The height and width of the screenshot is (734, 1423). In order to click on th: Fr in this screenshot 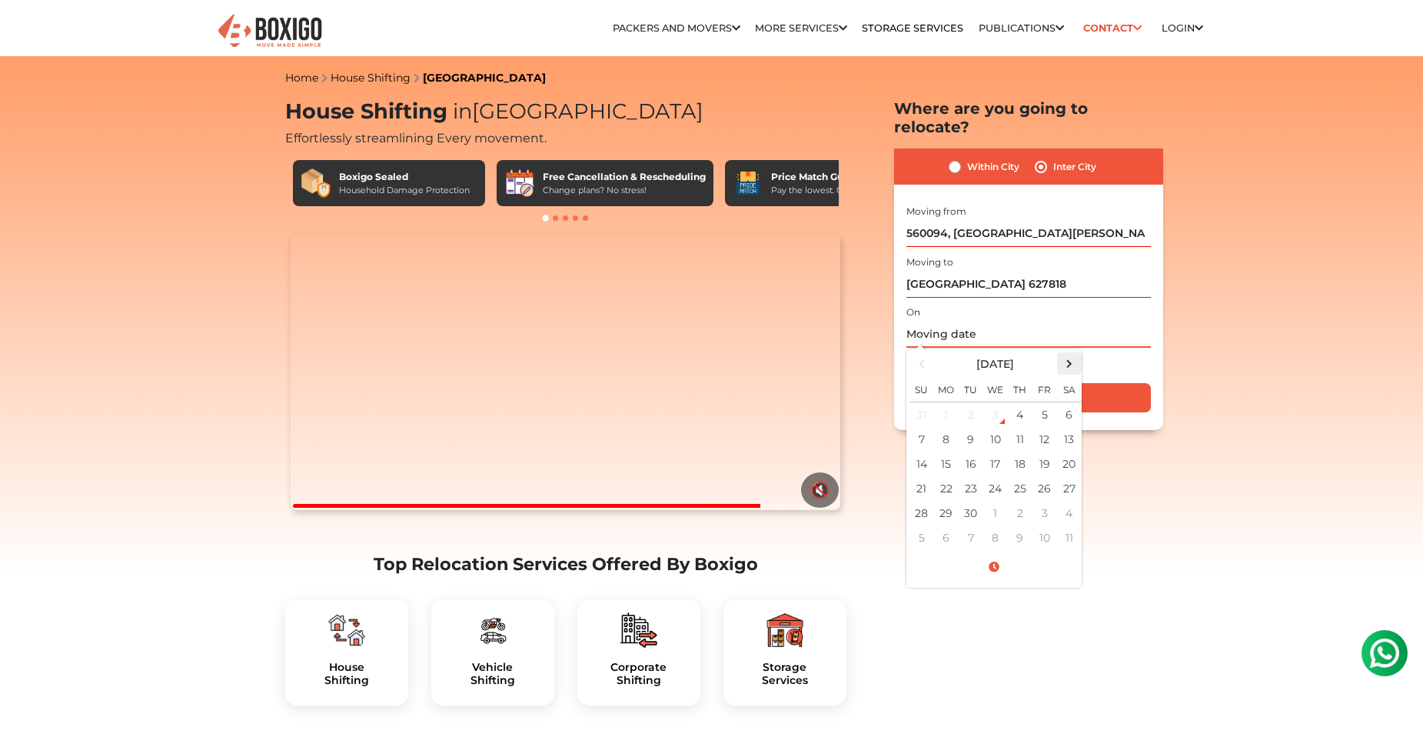, I will do `click(1045, 388)`.